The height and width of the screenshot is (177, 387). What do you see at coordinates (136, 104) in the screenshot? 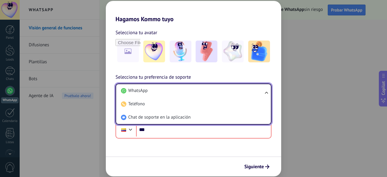
I see `span: Teléfono` at bounding box center [136, 104].